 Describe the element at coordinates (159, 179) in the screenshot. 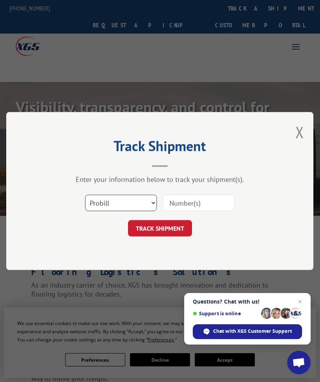

I see `div: Enter your information below to track your shipment(s).` at that location.